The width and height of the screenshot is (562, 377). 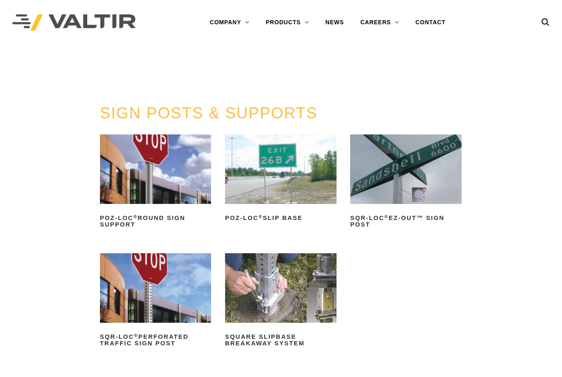 What do you see at coordinates (74, 23) in the screenshot?
I see `img: Valtir` at bounding box center [74, 23].